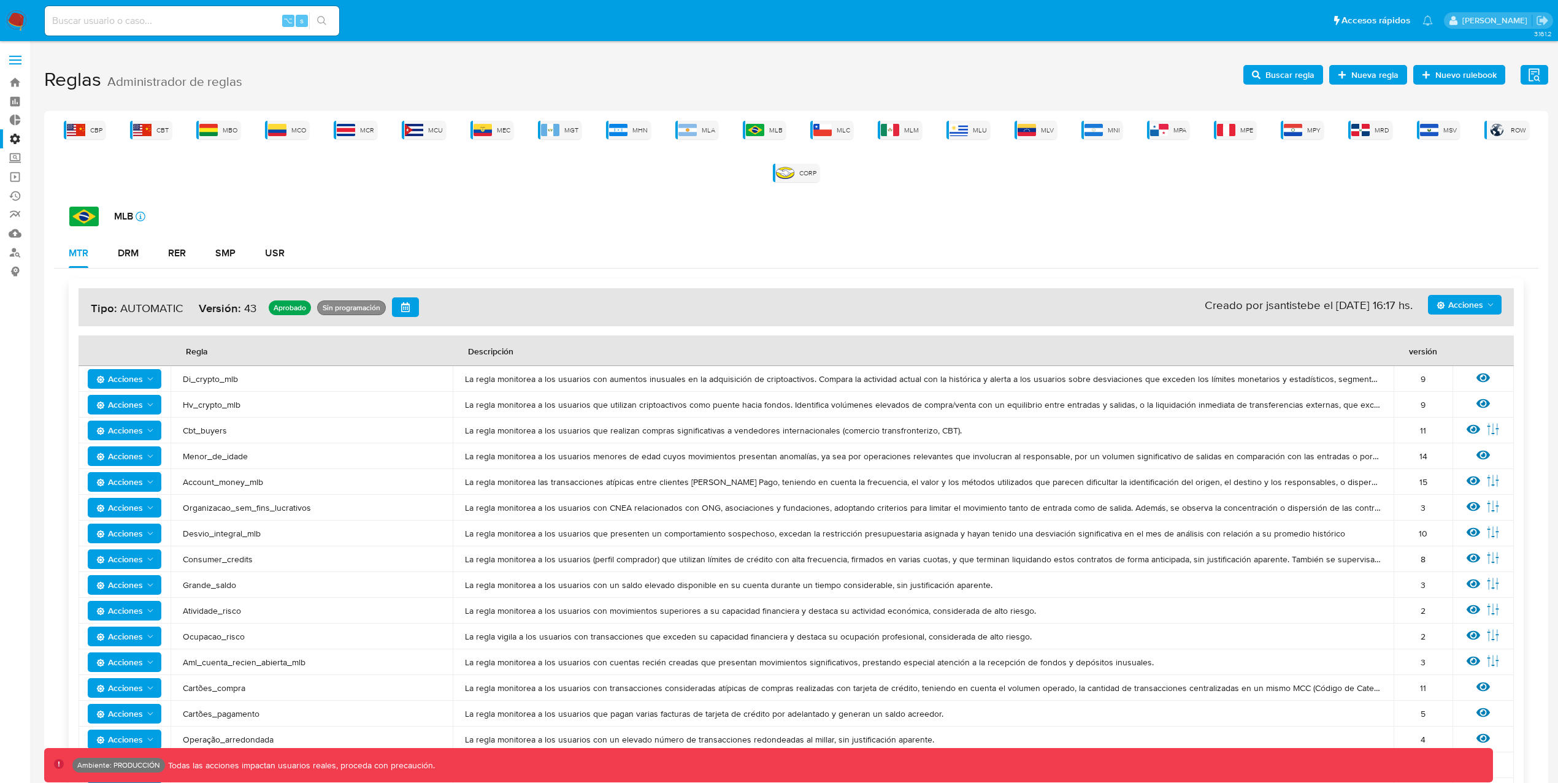 The image size is (1558, 783). I want to click on span: s, so click(302, 20).